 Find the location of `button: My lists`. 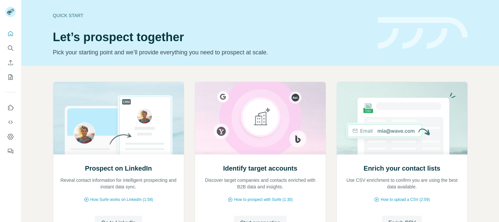

button: My lists is located at coordinates (11, 77).